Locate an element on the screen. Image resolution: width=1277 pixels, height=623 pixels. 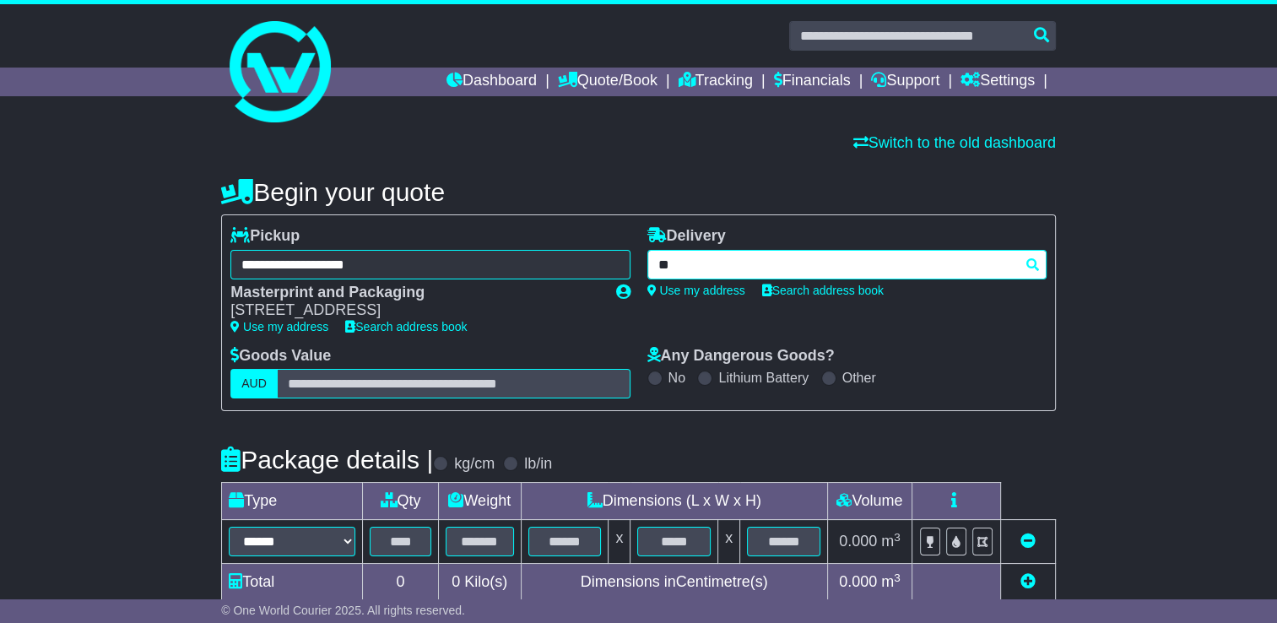
a: Add new item is located at coordinates (1028, 582).